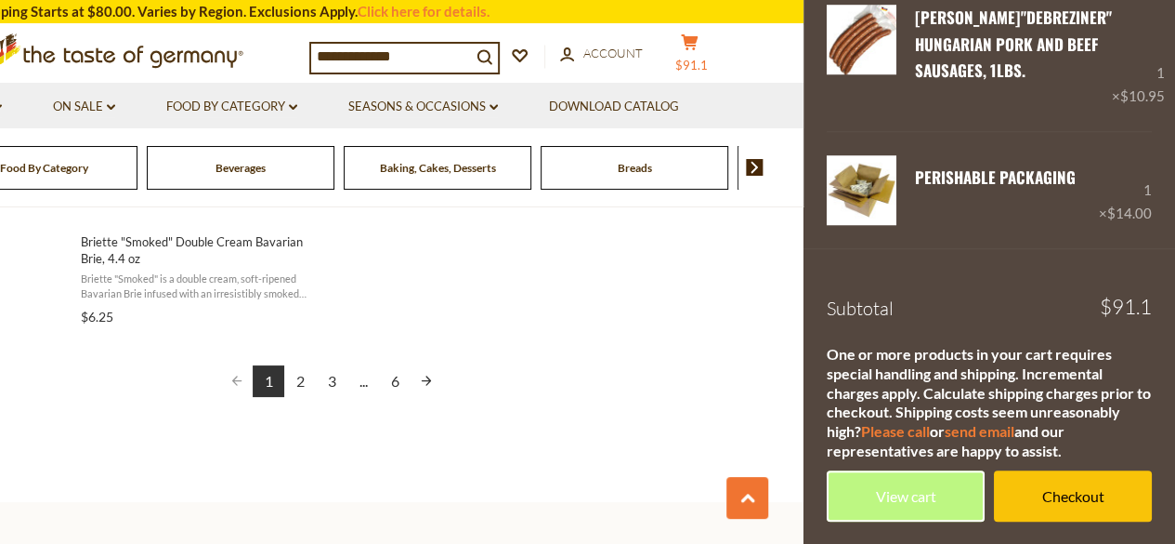 The width and height of the screenshot is (1175, 544). What do you see at coordinates (635, 167) in the screenshot?
I see `a: Breads` at bounding box center [635, 167].